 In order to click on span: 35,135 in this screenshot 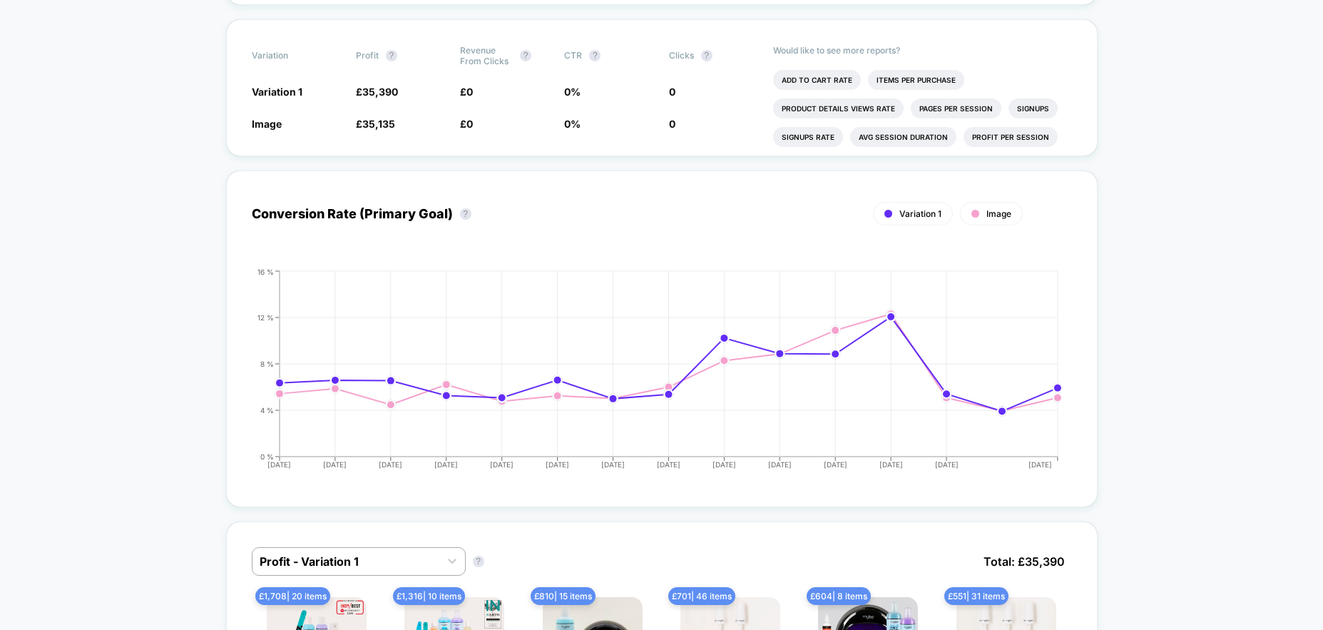, I will do `click(379, 123)`.